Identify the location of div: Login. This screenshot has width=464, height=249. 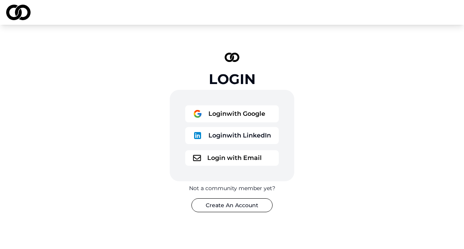
(232, 79).